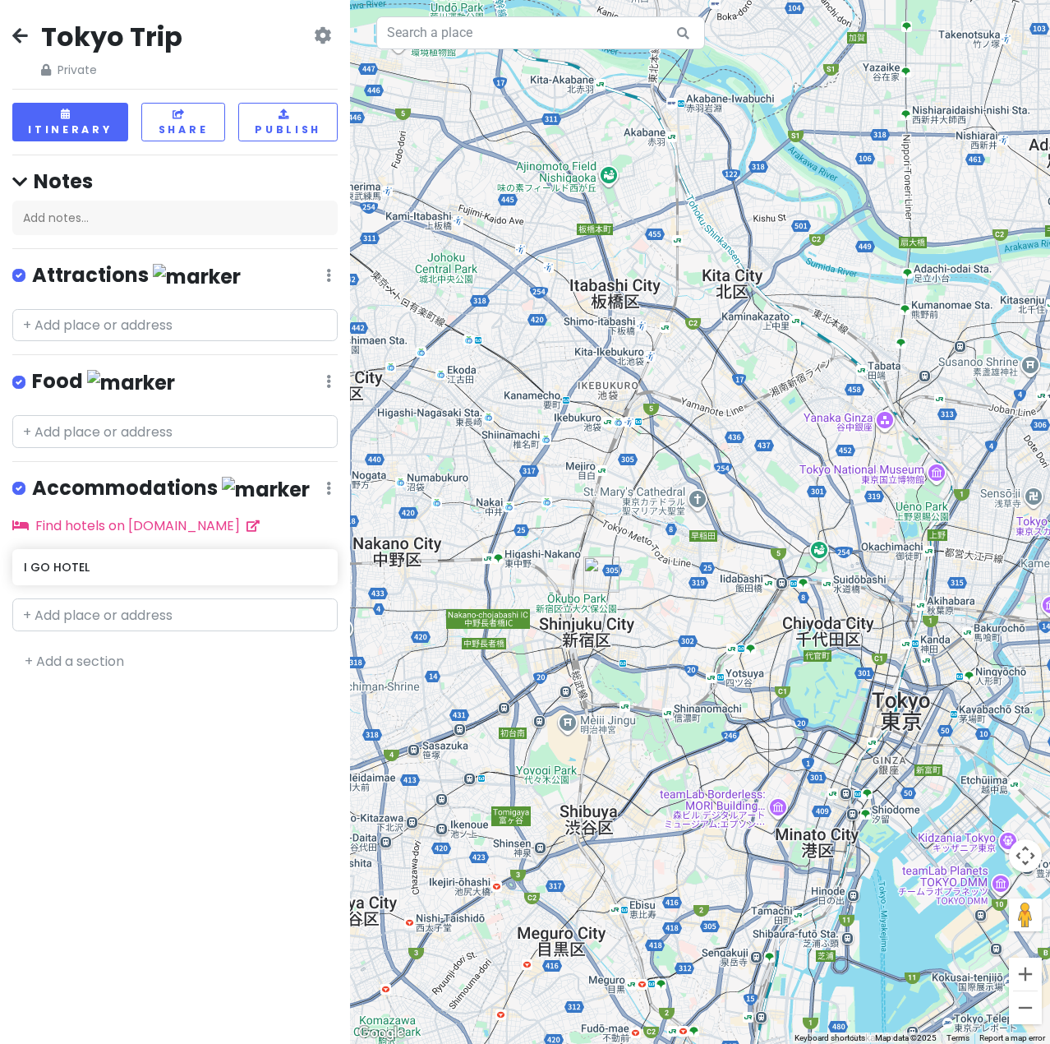 This screenshot has width=1050, height=1044. I want to click on a: Terms (opens in new tab), so click(958, 1037).